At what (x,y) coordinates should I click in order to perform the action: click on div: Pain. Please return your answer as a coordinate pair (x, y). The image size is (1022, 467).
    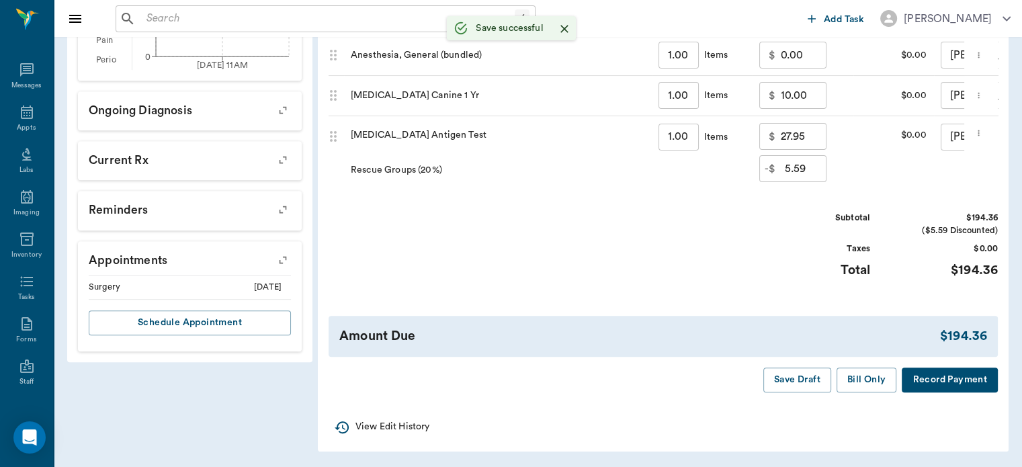
    Looking at the image, I should click on (110, 40).